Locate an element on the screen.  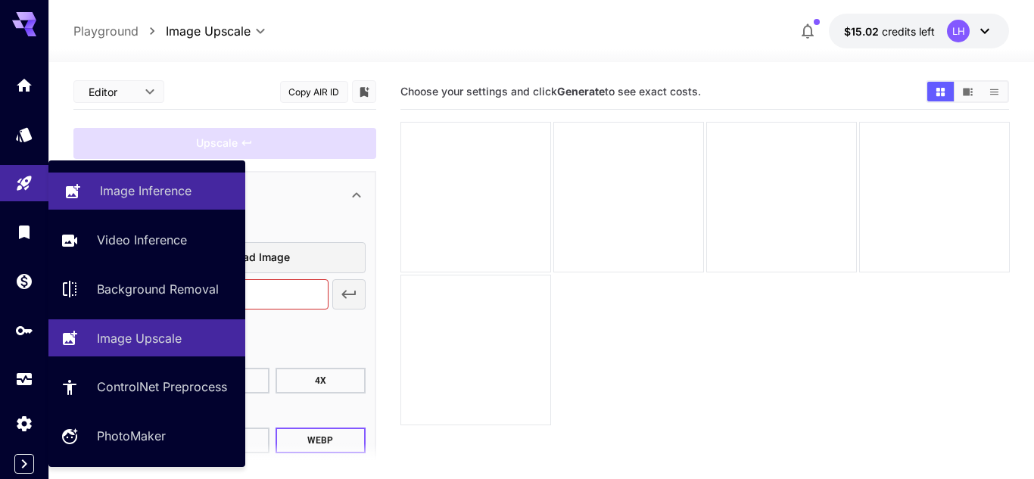
p: Background Removal is located at coordinates (157, 289).